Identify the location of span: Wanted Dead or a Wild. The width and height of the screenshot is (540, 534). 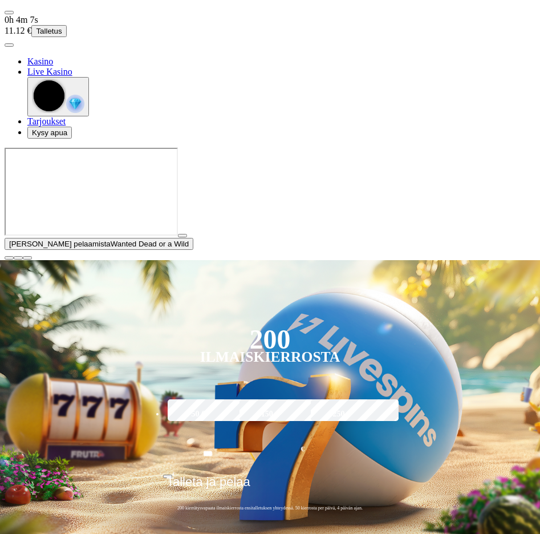
(149, 243).